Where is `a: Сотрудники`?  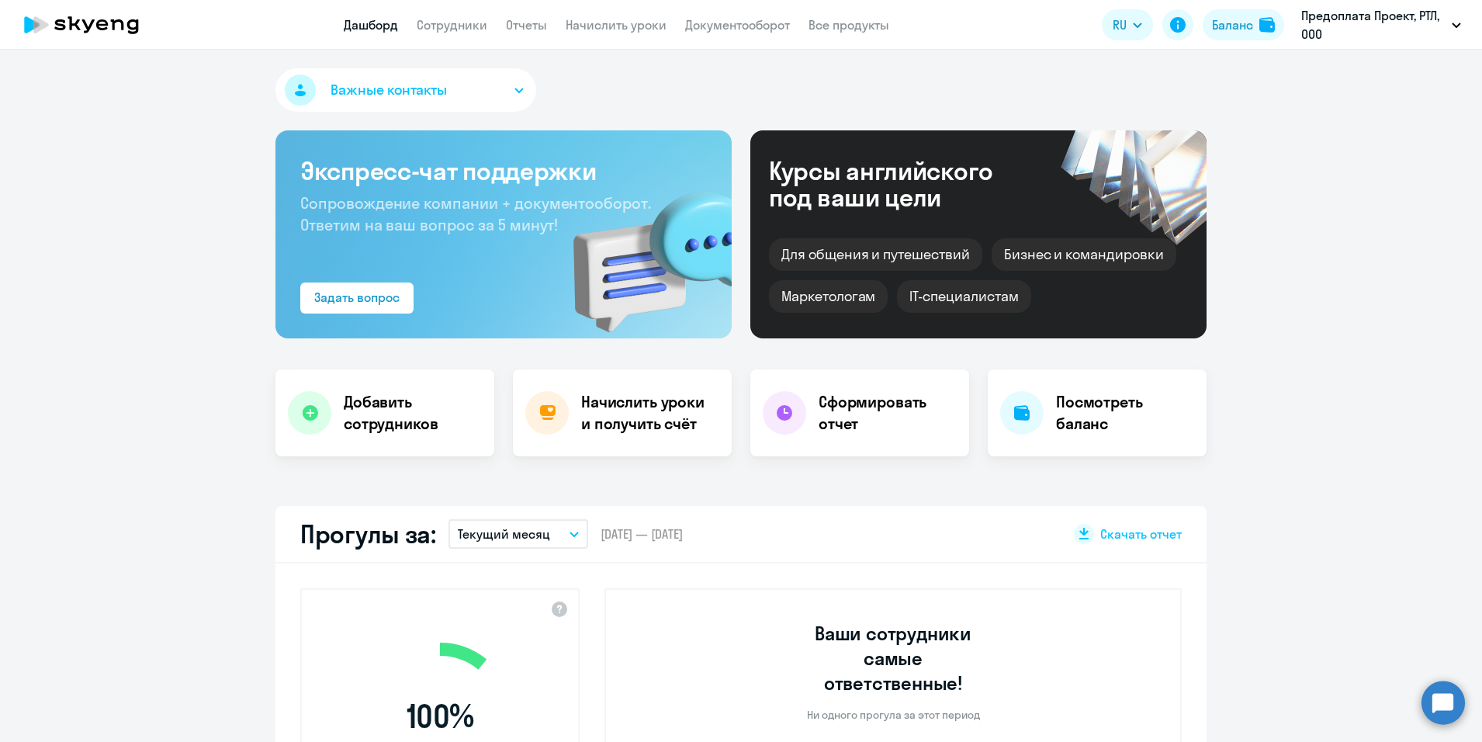
a: Сотрудники is located at coordinates (451, 25).